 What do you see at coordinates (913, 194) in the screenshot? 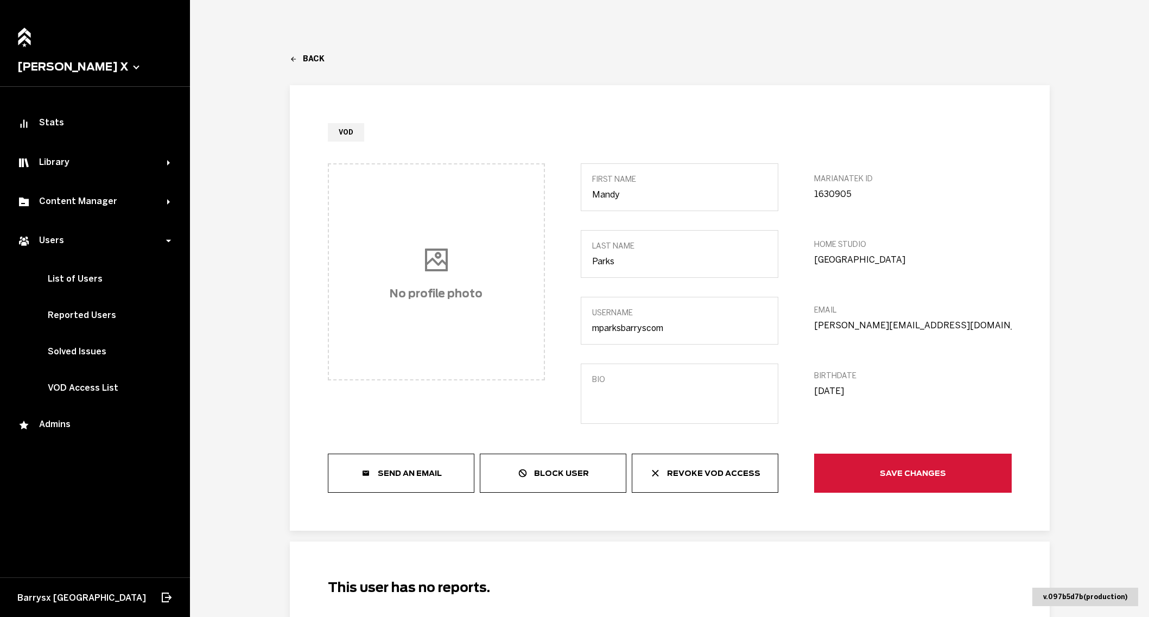
I see `input: MarianaTek ID` at bounding box center [913, 194].